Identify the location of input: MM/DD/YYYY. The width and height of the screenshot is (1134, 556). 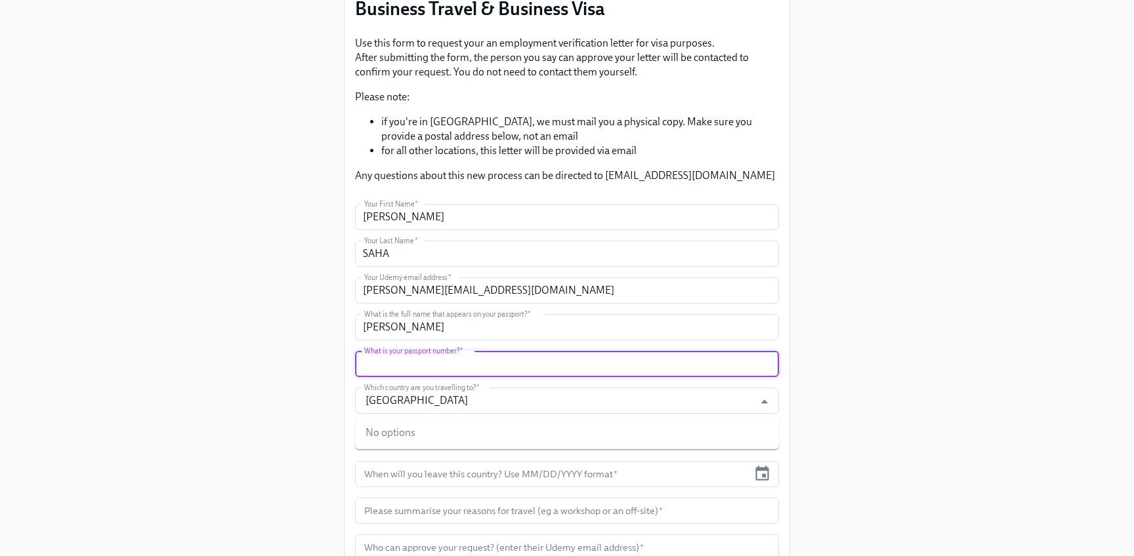
(551, 474).